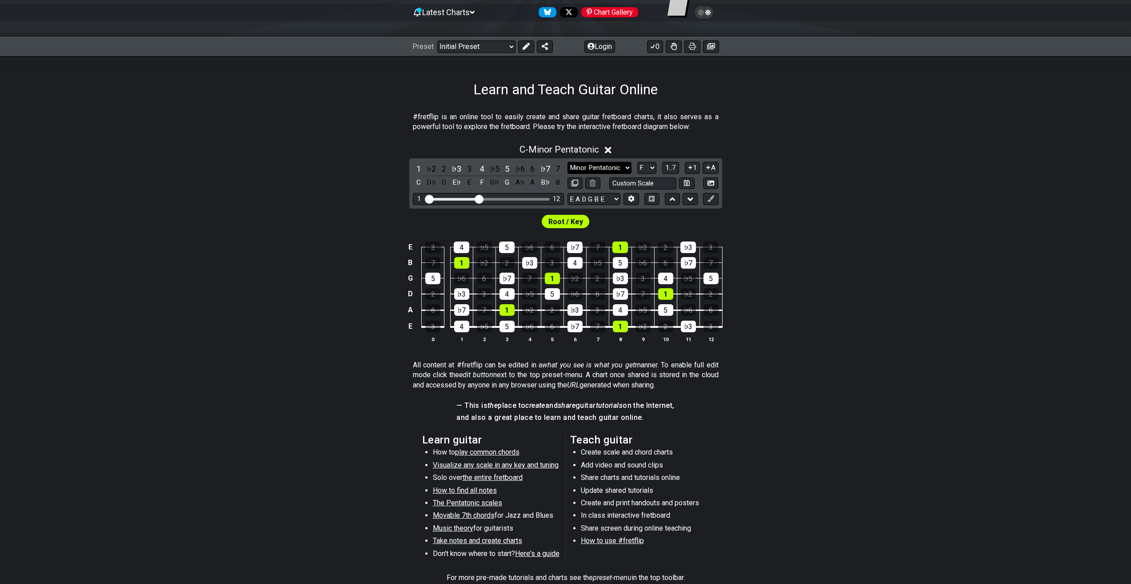 This screenshot has width=1131, height=584. What do you see at coordinates (537, 553) in the screenshot?
I see `span: Here's a guide` at bounding box center [537, 553].